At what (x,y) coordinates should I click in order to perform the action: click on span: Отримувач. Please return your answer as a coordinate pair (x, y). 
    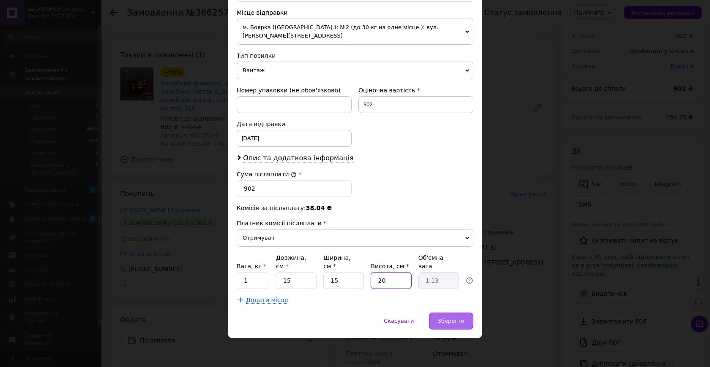
    Looking at the image, I should click on (355, 238).